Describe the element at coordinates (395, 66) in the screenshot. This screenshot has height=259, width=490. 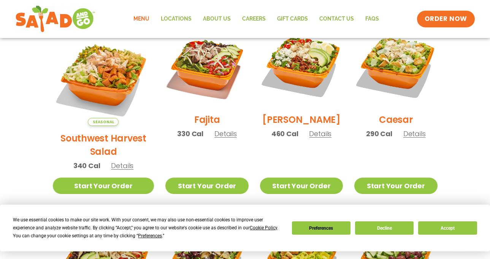
I see `img: Product photo for Caesar Salad` at that location.